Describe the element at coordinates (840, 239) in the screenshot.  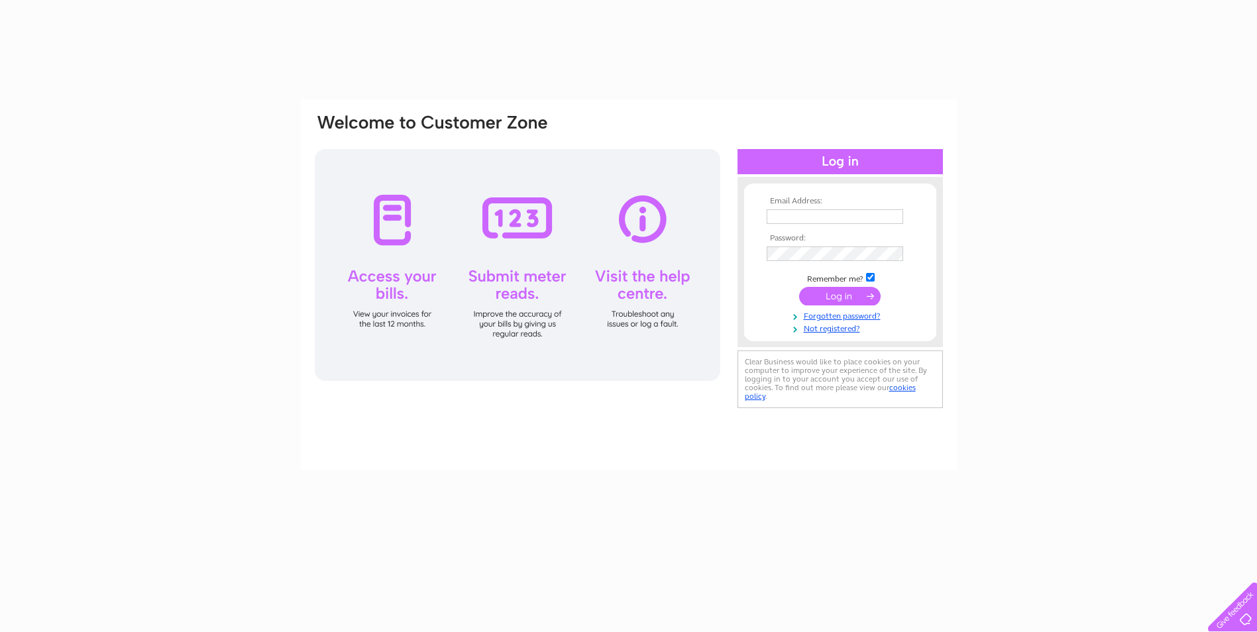
I see `th: Password:` at that location.